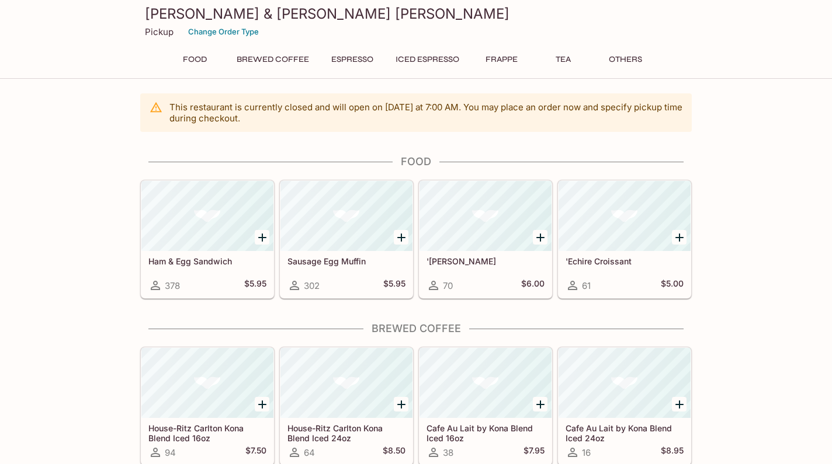 This screenshot has height=464, width=832. I want to click on h5: House-Ritz Carlton Kona Blend Iced 16oz, so click(207, 433).